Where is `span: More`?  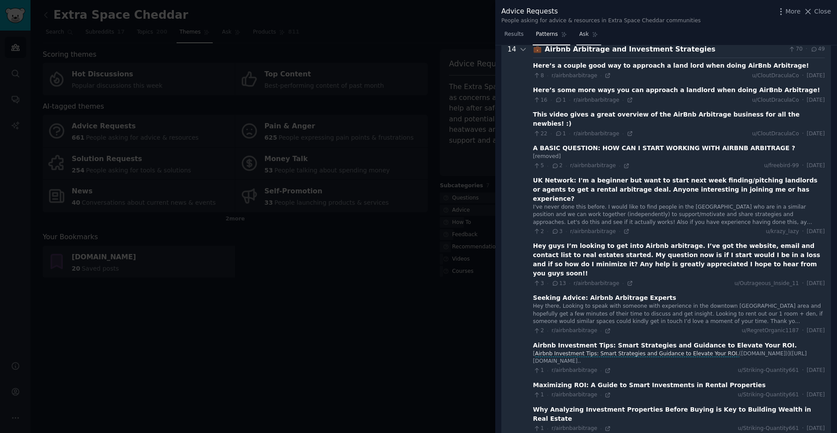 span: More is located at coordinates (793, 11).